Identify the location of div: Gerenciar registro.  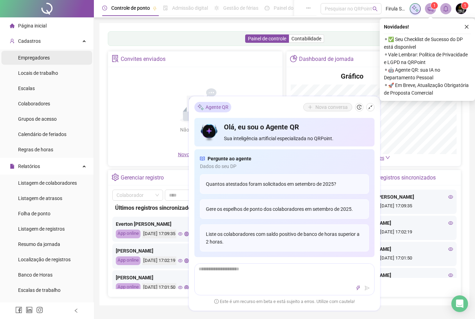
(142, 178).